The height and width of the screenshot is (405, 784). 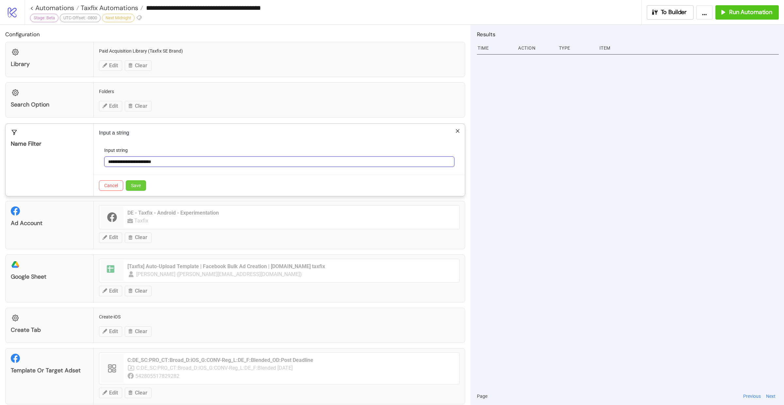 What do you see at coordinates (457, 131) in the screenshot?
I see `span: close` at bounding box center [457, 131].